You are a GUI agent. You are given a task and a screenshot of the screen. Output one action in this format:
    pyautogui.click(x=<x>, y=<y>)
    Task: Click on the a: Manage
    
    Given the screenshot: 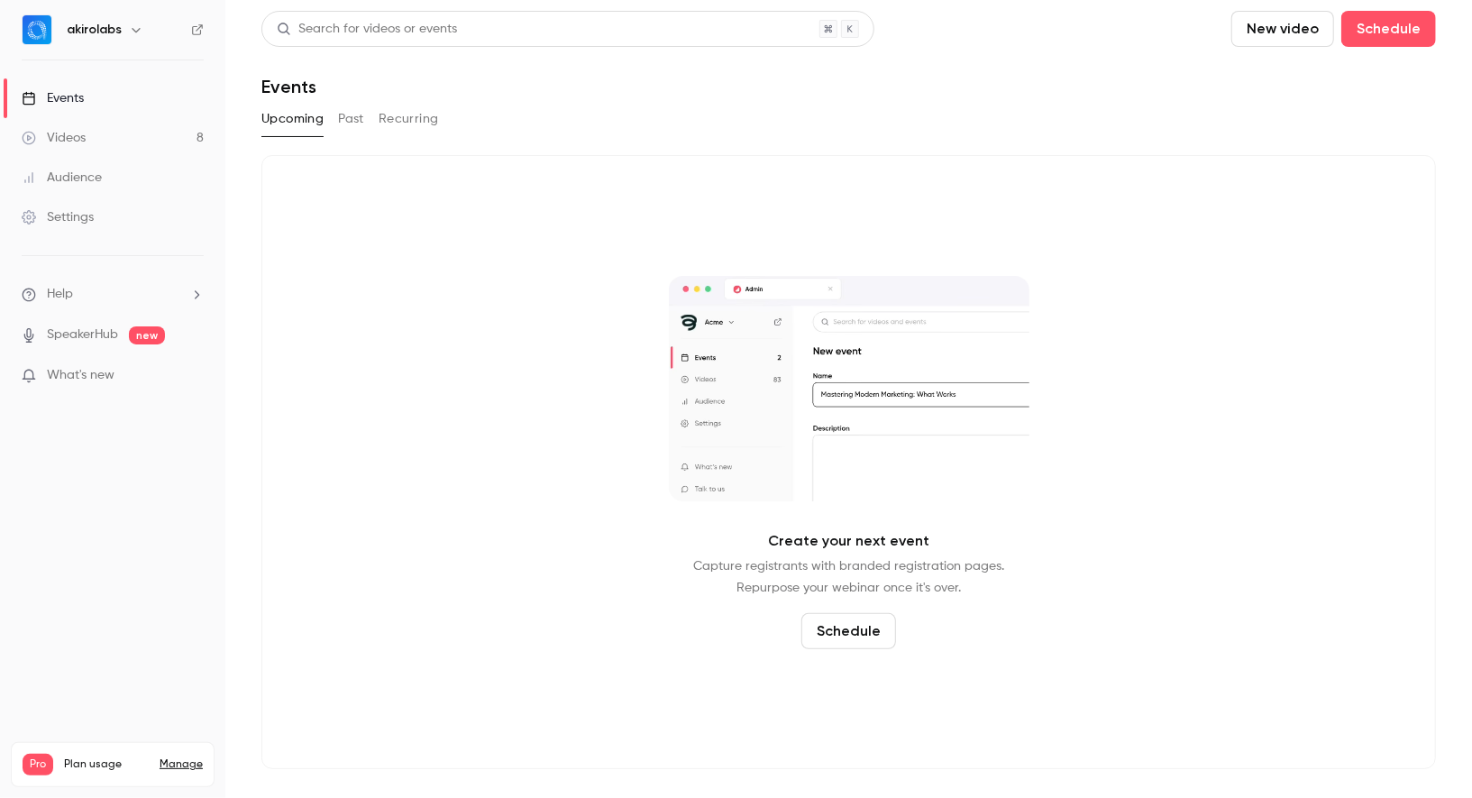 What is the action you would take?
    pyautogui.click(x=181, y=765)
    